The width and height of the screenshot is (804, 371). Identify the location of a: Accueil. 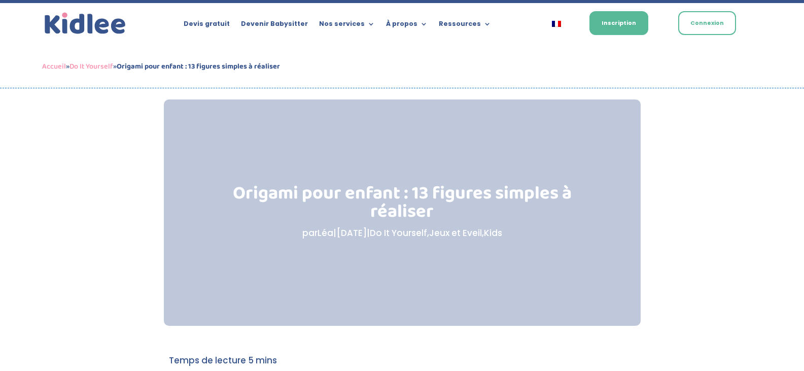
(54, 66).